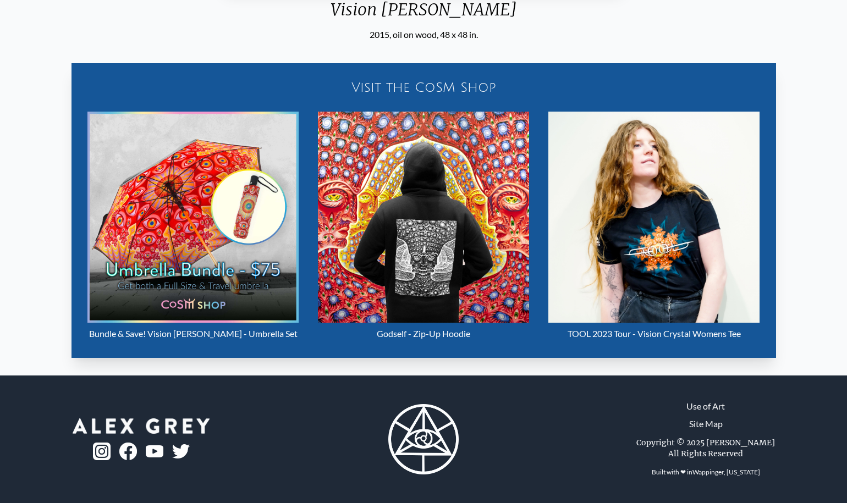 This screenshot has height=503, width=847. What do you see at coordinates (423, 35) in the screenshot?
I see `div: 2015, oil on wood, 48 x 48 in.` at bounding box center [423, 35].